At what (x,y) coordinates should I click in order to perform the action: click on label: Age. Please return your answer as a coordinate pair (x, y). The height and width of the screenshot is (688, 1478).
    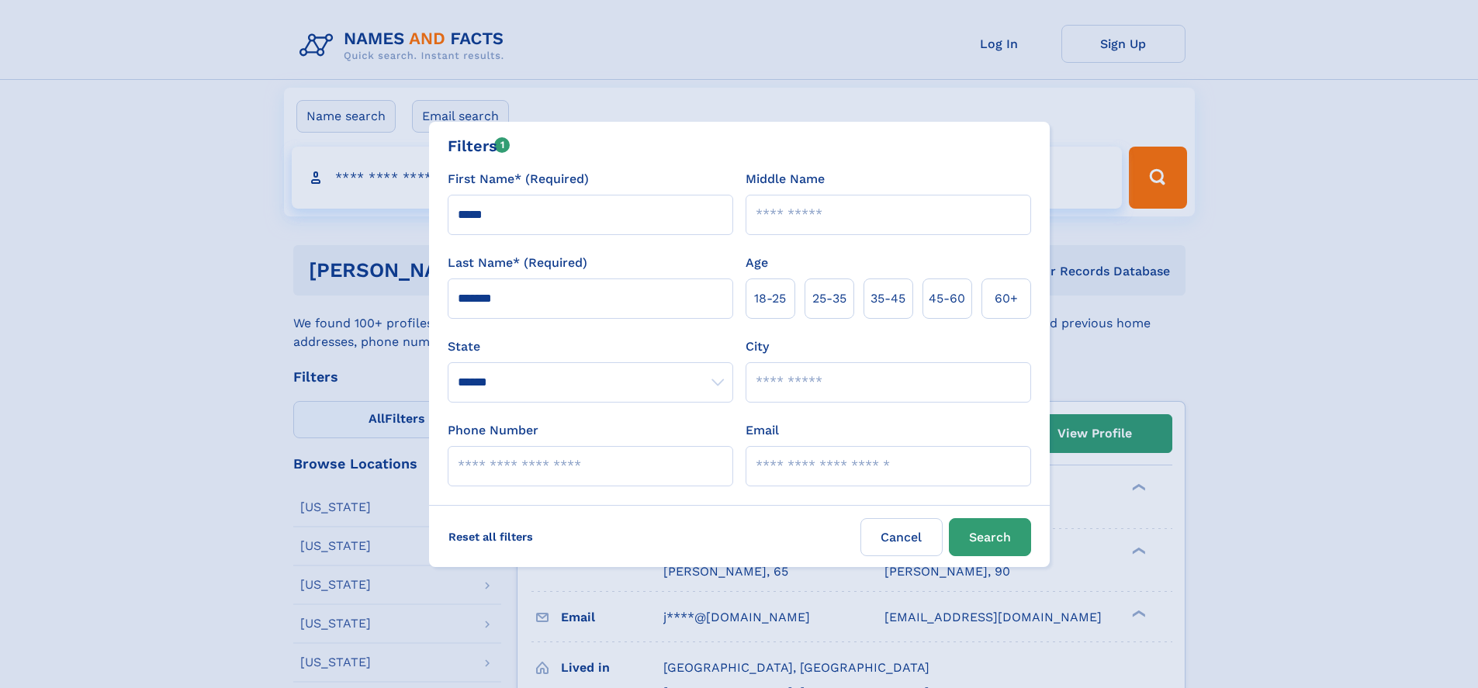
    Looking at the image, I should click on (756, 263).